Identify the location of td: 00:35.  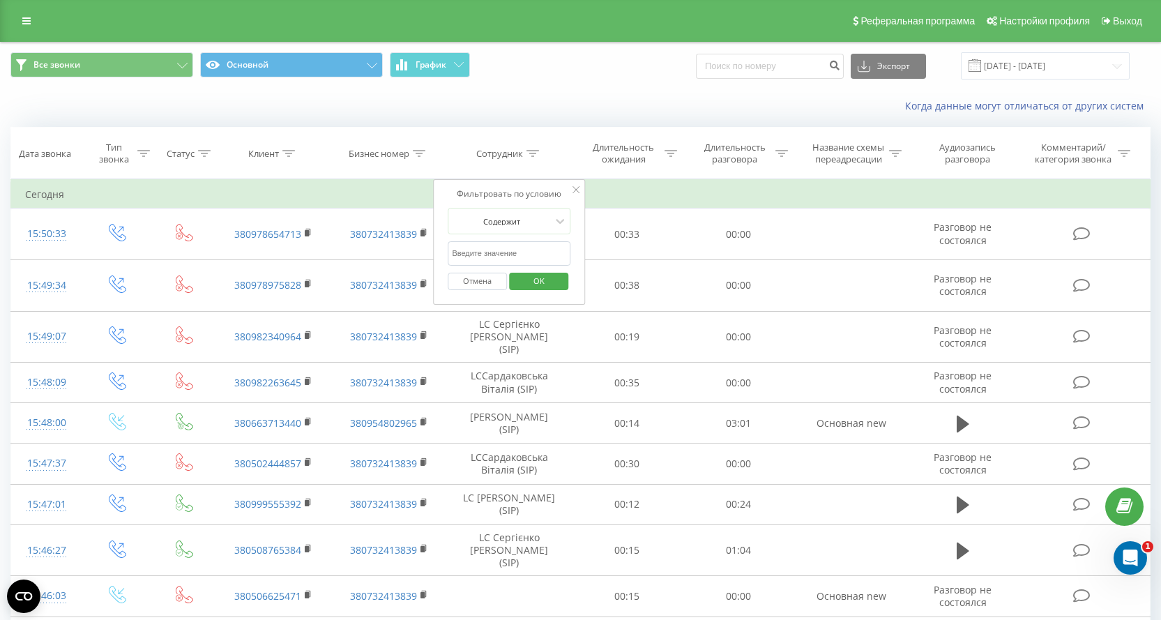
(627, 383).